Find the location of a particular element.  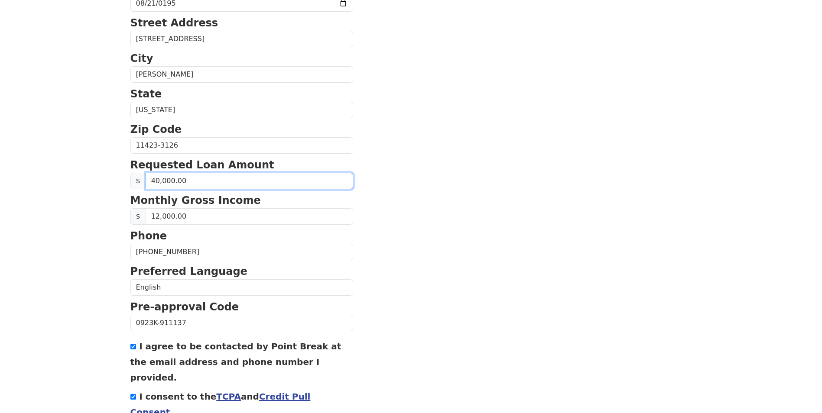

input: Zip Code is located at coordinates (242, 146).